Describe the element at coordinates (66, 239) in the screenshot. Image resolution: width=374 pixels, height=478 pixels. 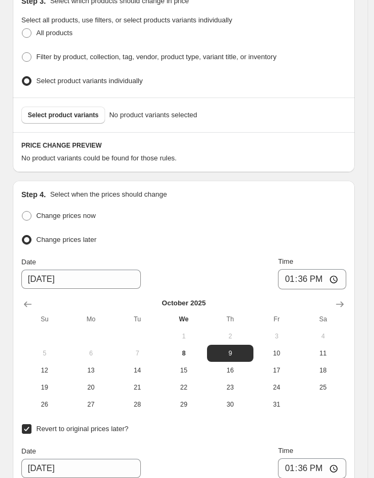
I see `span: Change prices later` at that location.